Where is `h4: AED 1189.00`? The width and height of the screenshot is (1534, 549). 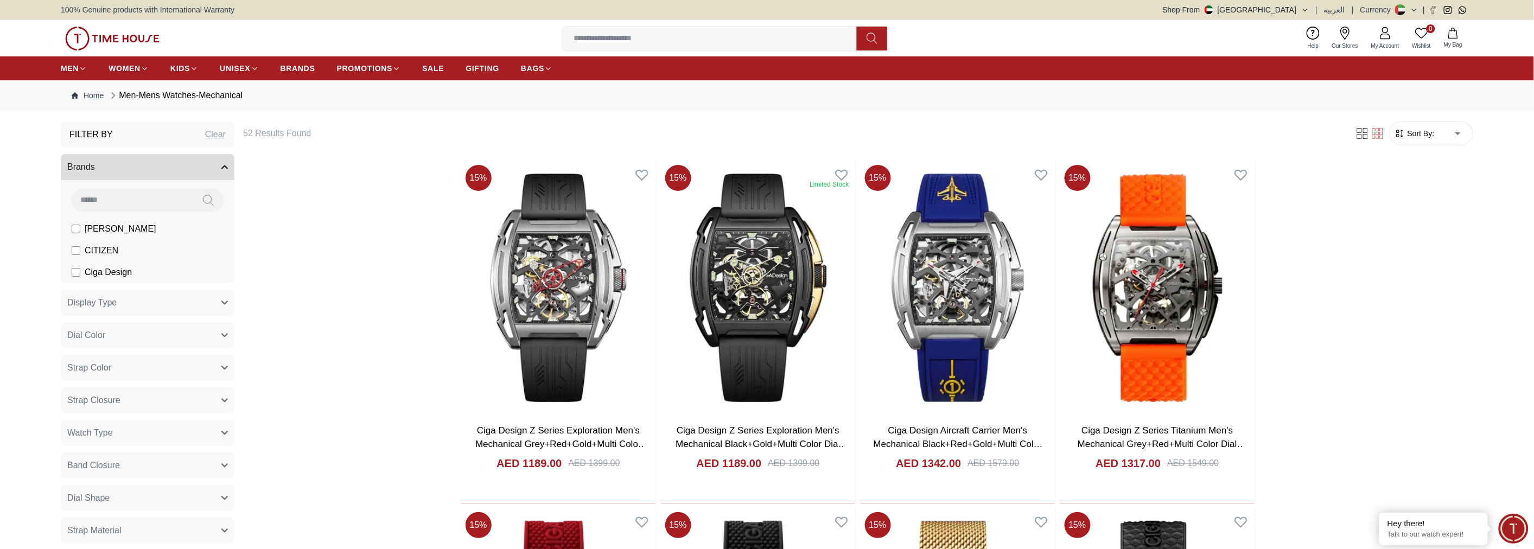 h4: AED 1189.00 is located at coordinates (529, 464).